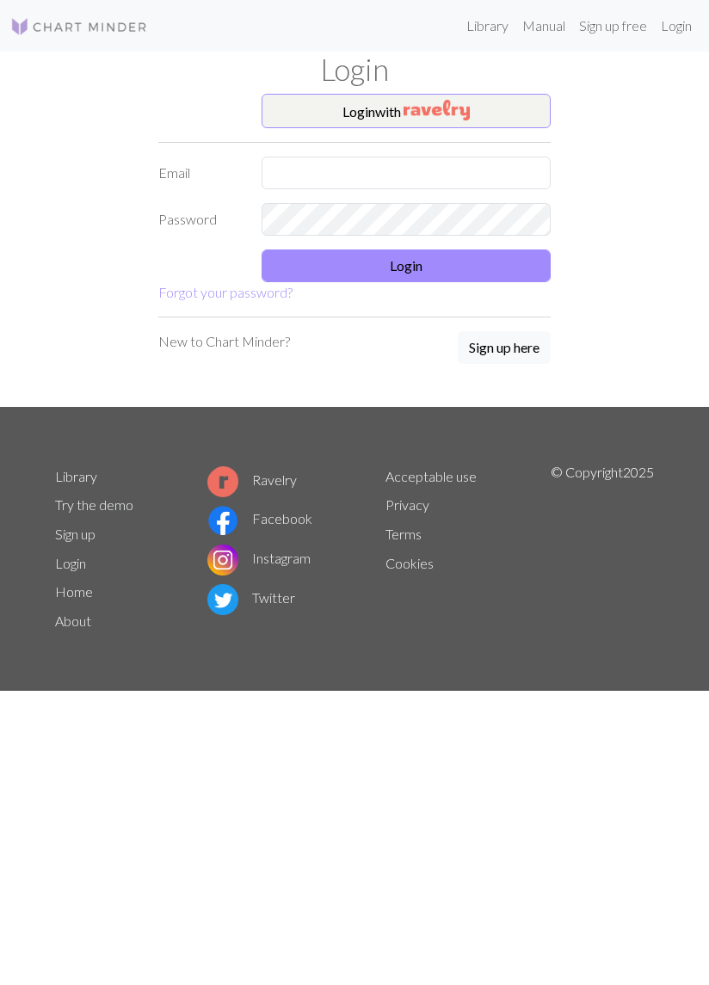 The image size is (709, 985). I want to click on a: Forgot your password?, so click(225, 292).